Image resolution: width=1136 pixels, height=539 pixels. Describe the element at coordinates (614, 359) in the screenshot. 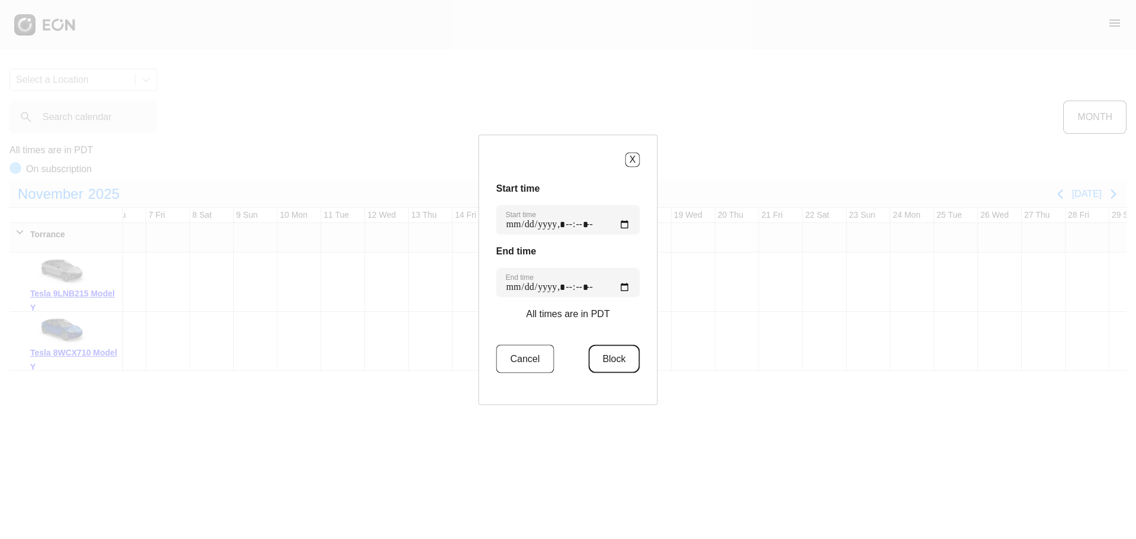

I see `button: Block` at that location.